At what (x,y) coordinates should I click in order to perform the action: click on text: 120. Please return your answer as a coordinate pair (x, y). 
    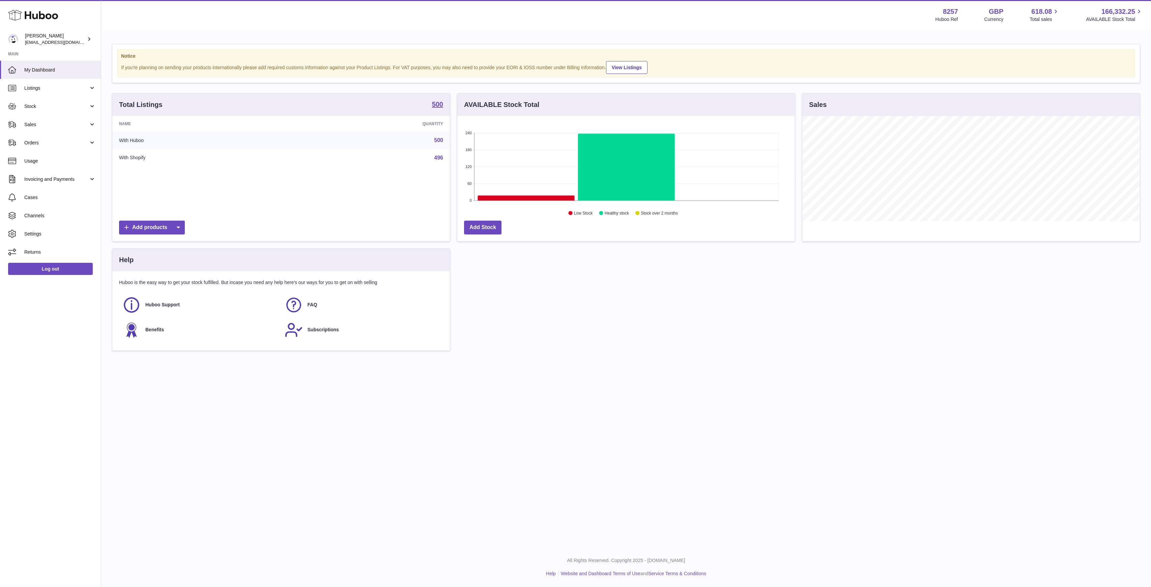
    Looking at the image, I should click on (469, 167).